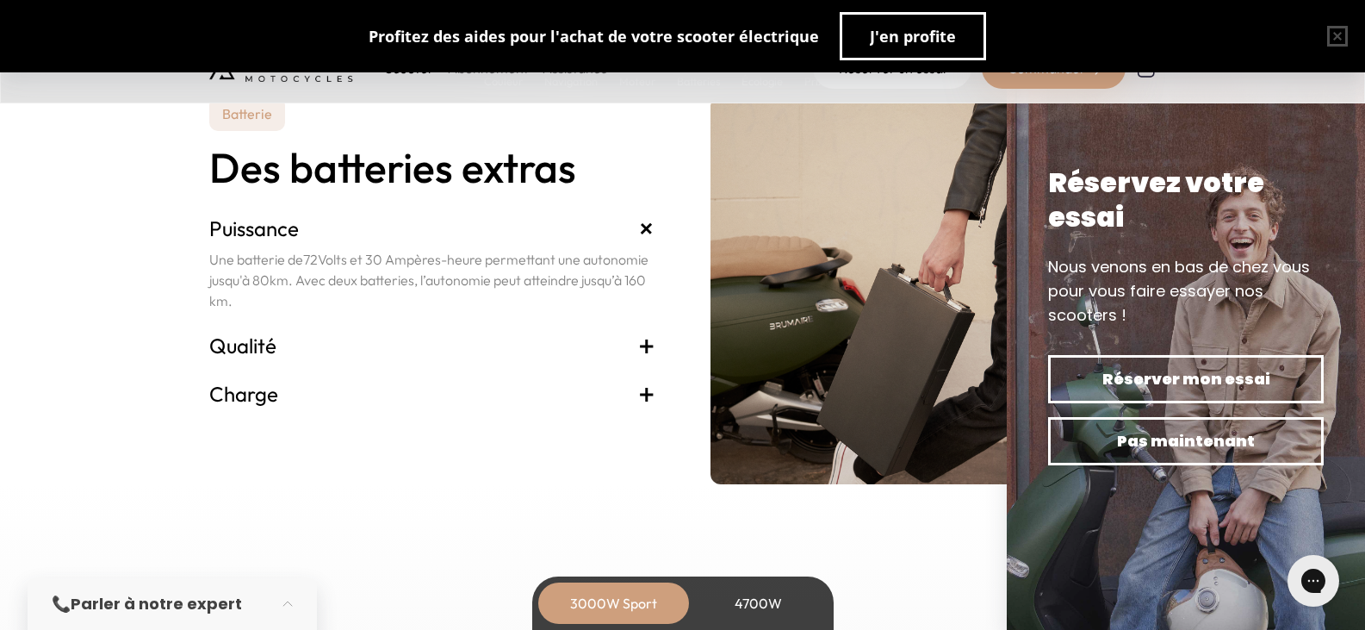  Describe the element at coordinates (432, 167) in the screenshot. I see `h2: Des batteries extras` at that location.